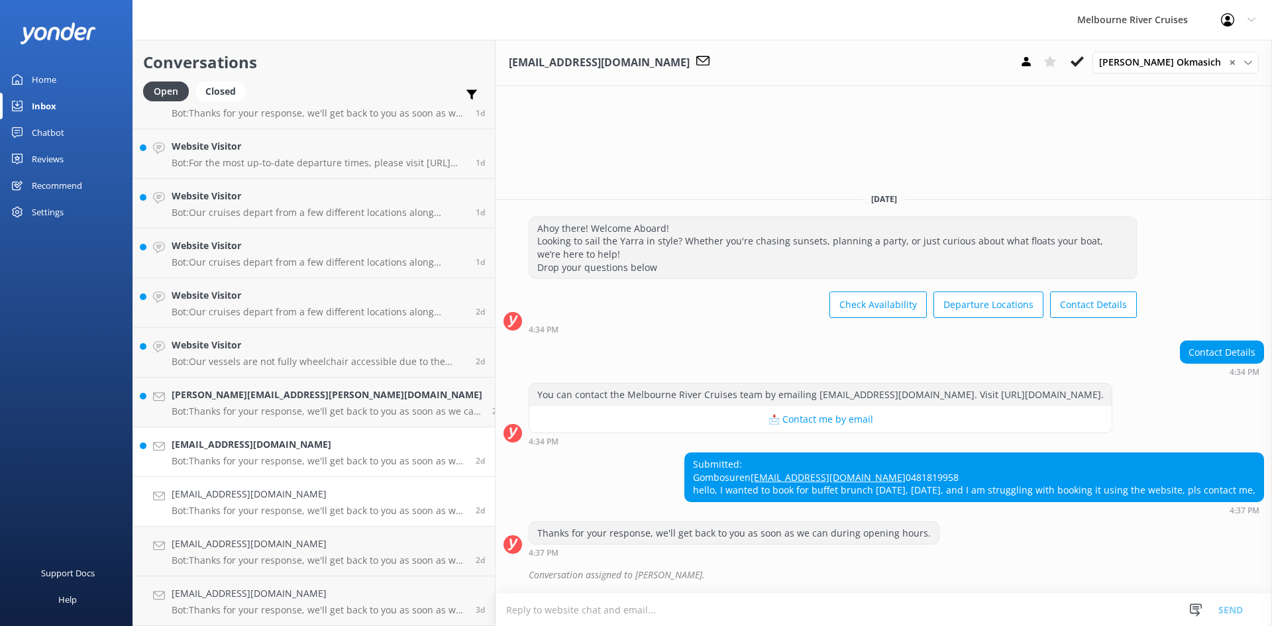 The height and width of the screenshot is (626, 1272). What do you see at coordinates (480, 262) in the screenshot?
I see `span: Sep 13 2025 10:05am (UTC +10:00) Australia/Sydney` at bounding box center [480, 262].